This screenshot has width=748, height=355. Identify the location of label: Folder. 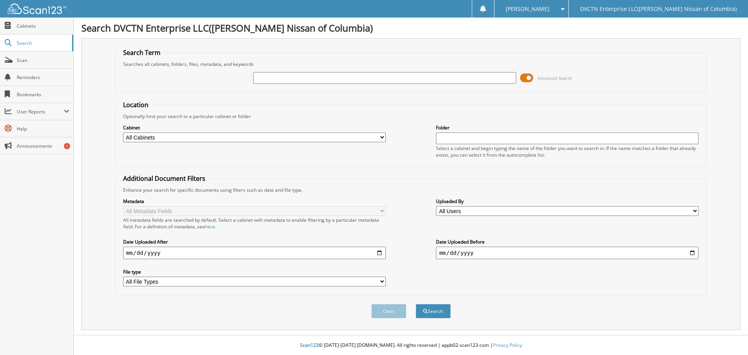
(567, 127).